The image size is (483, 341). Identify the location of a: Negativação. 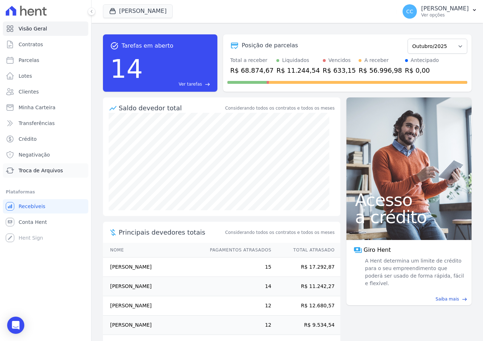
(45, 155).